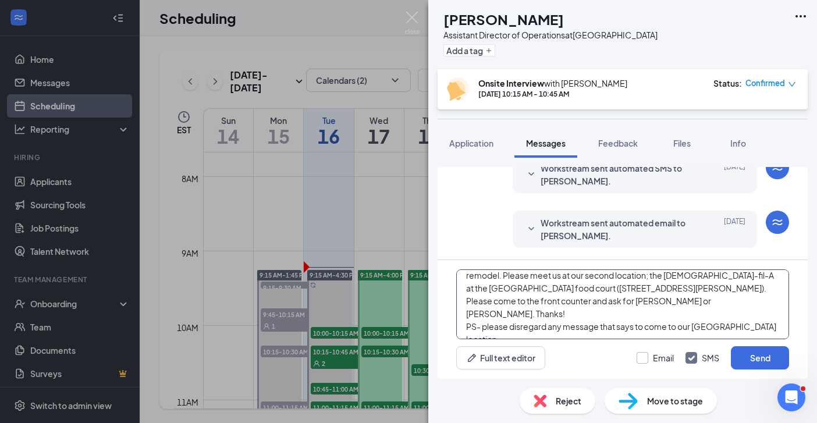 This screenshot has width=817, height=423. Describe the element at coordinates (469, 50) in the screenshot. I see `button: PlusAdd a tag` at that location.